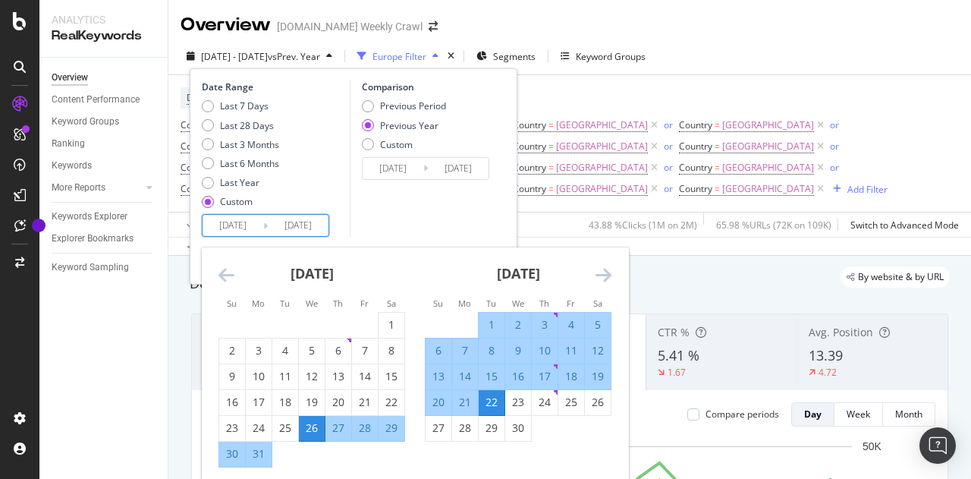  What do you see at coordinates (465, 376) in the screenshot?
I see `div: 14` at bounding box center [465, 376].